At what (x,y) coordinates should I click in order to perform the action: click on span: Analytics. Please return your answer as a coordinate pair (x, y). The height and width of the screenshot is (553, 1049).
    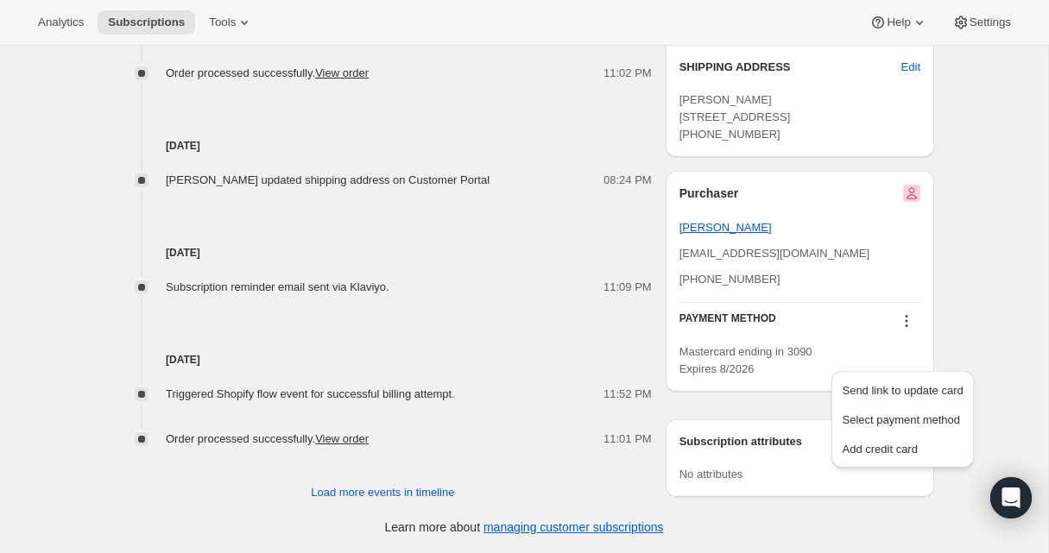
    Looking at the image, I should click on (60, 22).